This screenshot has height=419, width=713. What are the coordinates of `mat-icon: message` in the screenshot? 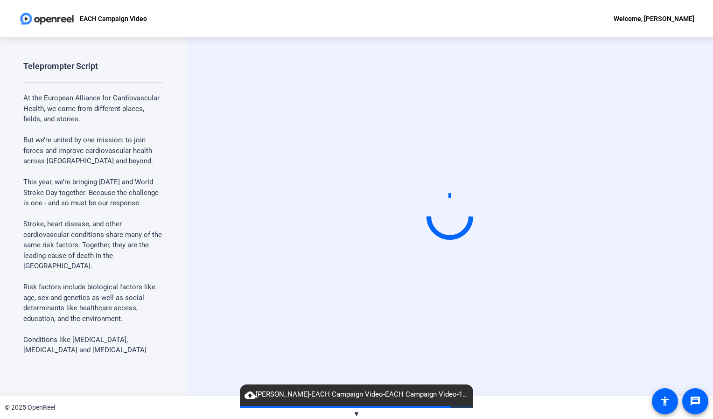 It's located at (695, 401).